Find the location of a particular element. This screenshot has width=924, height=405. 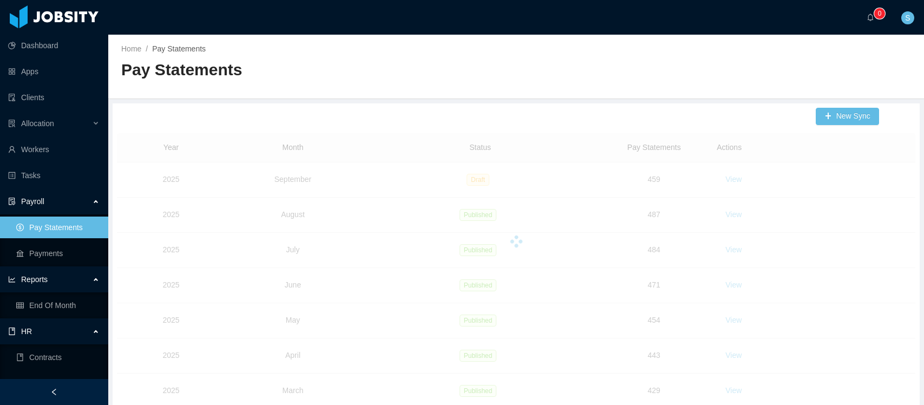

a: icon: pie-chartDashboard is located at coordinates (54, 45).